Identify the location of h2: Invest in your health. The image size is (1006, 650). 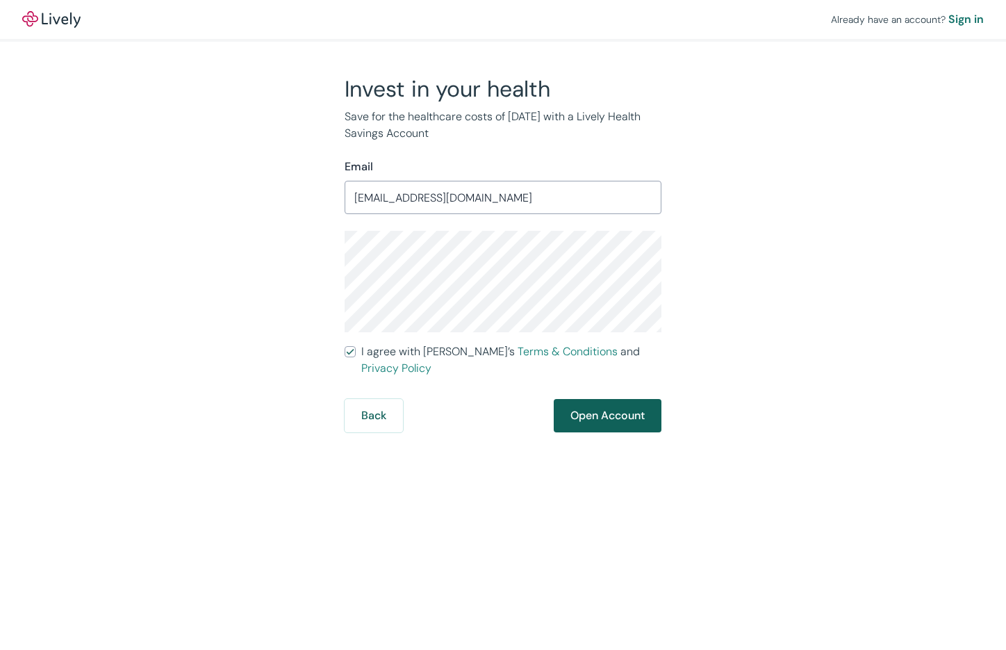
(503, 89).